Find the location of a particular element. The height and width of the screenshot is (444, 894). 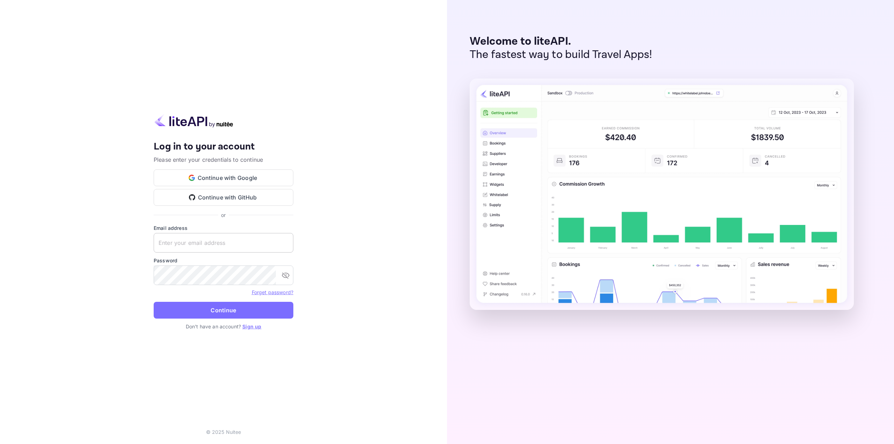

p: © 2025 Nuitee is located at coordinates (224, 432).